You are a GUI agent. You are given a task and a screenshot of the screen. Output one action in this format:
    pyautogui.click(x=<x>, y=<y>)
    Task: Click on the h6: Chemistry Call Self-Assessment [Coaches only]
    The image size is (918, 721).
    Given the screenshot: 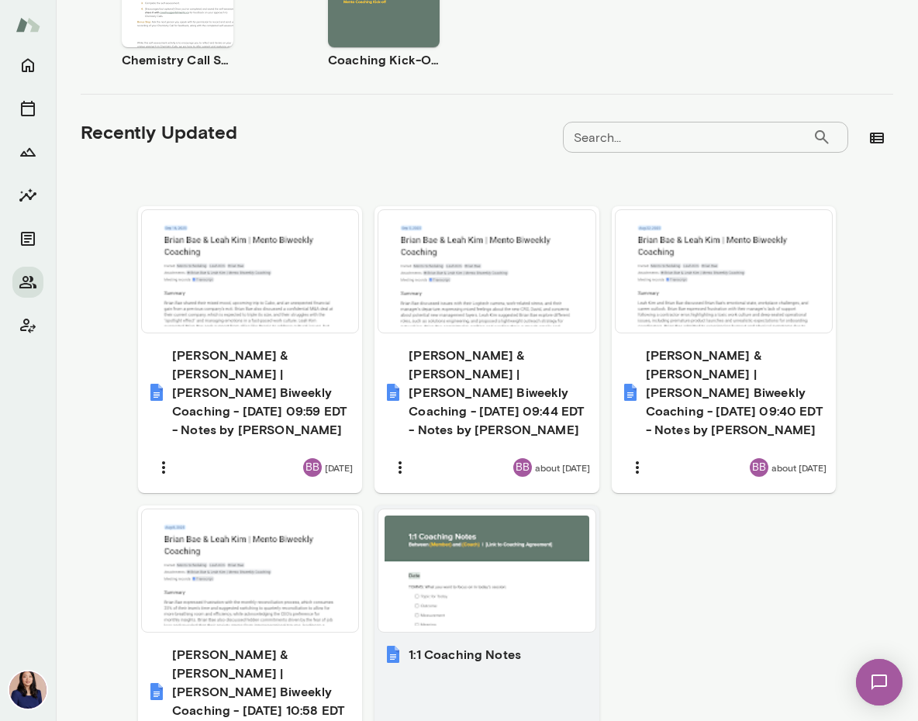 What is the action you would take?
    pyautogui.click(x=178, y=60)
    